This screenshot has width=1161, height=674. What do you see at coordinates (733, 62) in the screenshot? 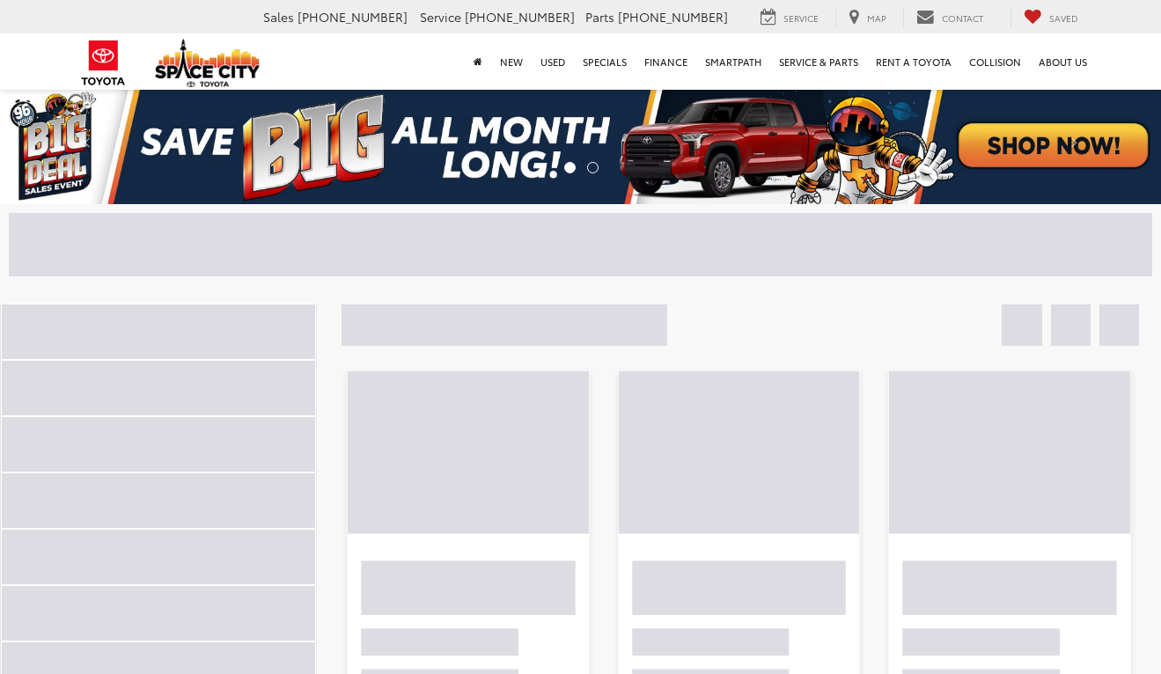
I see `a: SmartPath` at bounding box center [733, 62].